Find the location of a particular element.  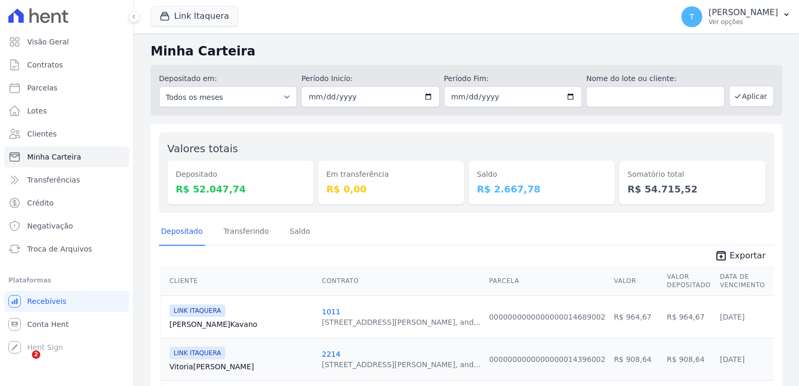

span: Conta Hent is located at coordinates (48, 324).